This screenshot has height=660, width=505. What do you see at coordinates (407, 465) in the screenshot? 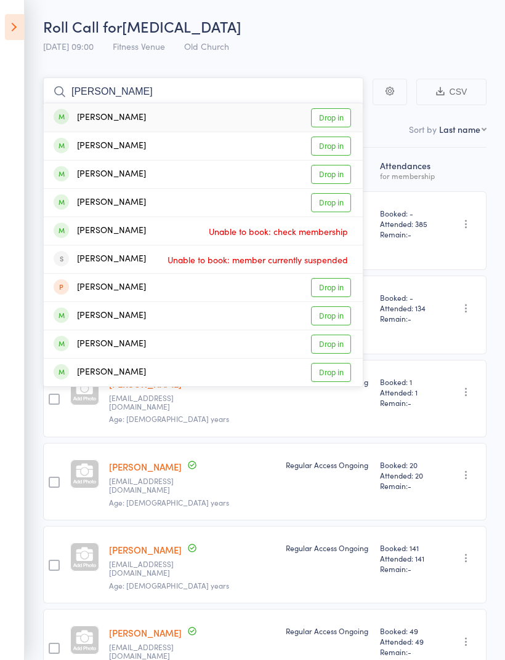
I see `span: Booked: 20` at bounding box center [407, 465].